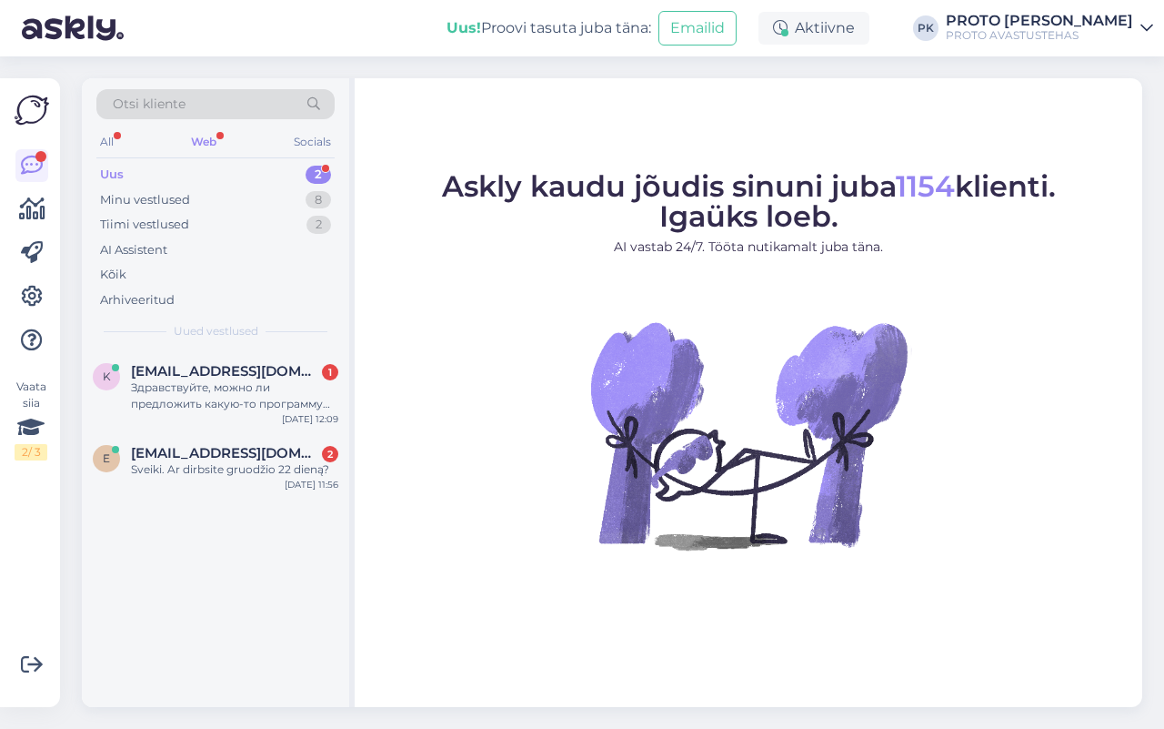  What do you see at coordinates (145, 225) in the screenshot?
I see `div: Tiimi vestlused` at bounding box center [145, 225].